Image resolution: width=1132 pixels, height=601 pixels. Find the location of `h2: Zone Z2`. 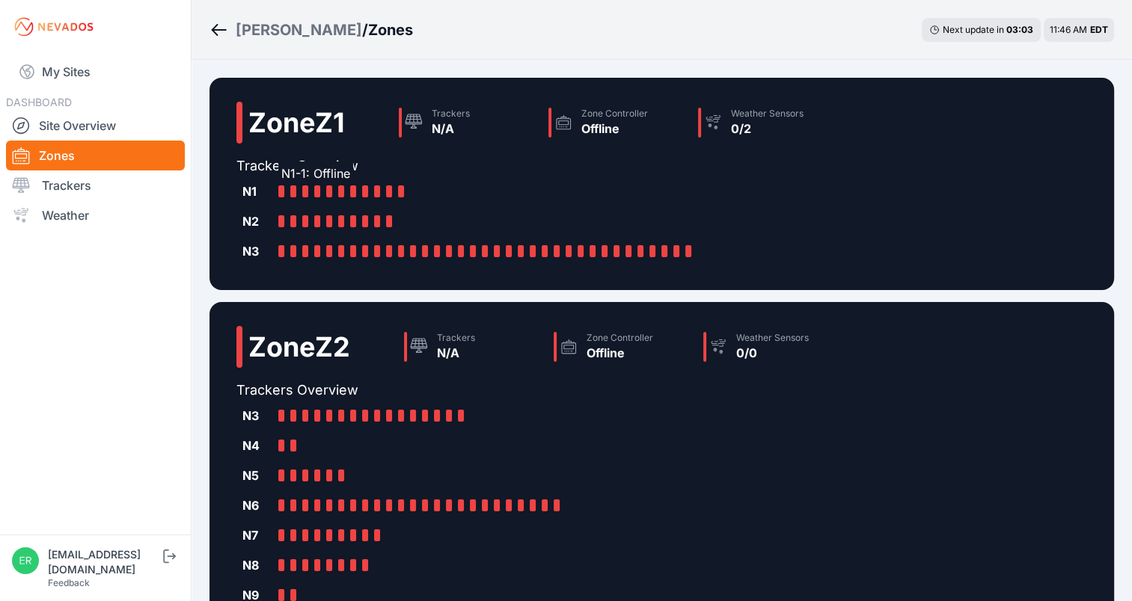

h2: Zone Z2 is located at coordinates (299, 347).